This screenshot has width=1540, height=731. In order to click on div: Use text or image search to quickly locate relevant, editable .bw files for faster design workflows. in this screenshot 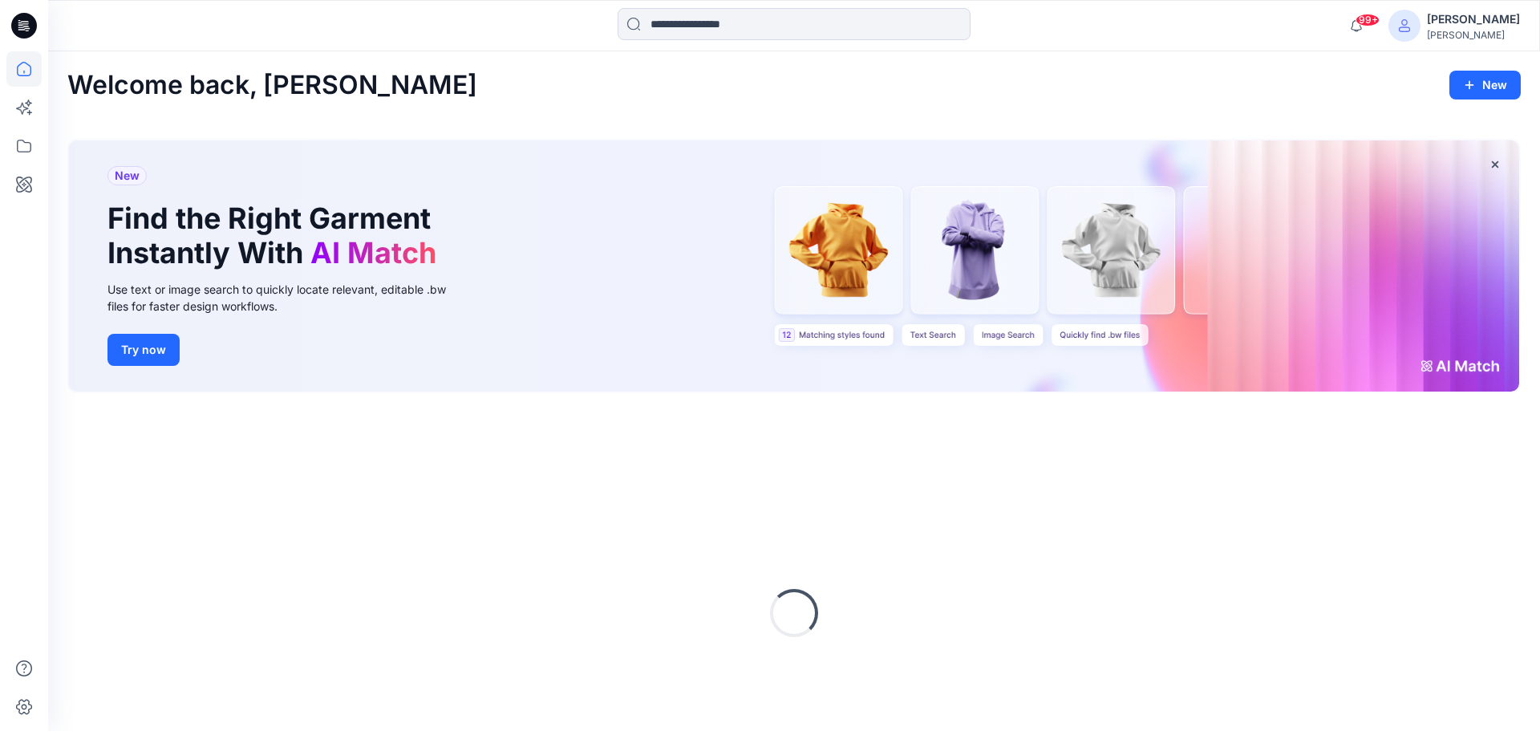, I will do `click(288, 298)`.